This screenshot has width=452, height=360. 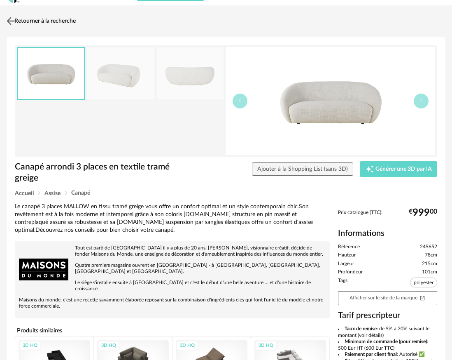 What do you see at coordinates (190, 73) in the screenshot?
I see `img: canape-arrondi-3-places-en-textile-trame-greige-1000-7-3-249652_5.jpg` at bounding box center [190, 73].